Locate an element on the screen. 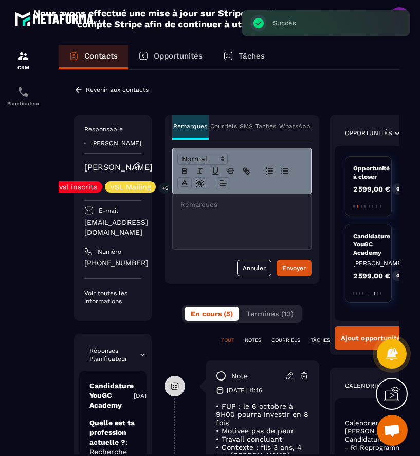  p: +6 is located at coordinates (165, 188).